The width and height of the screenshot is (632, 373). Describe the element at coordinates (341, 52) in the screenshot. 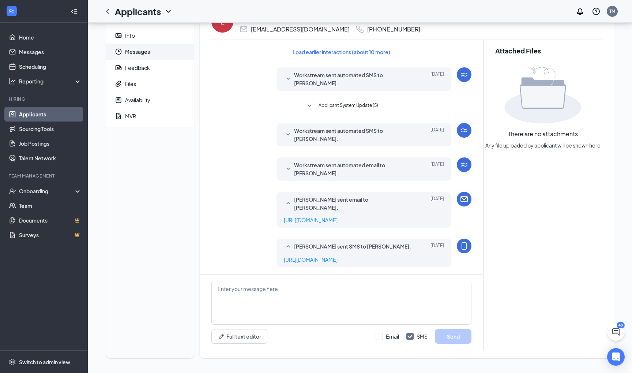

I see `button: Load earlier interactions (about 10 more)` at that location.